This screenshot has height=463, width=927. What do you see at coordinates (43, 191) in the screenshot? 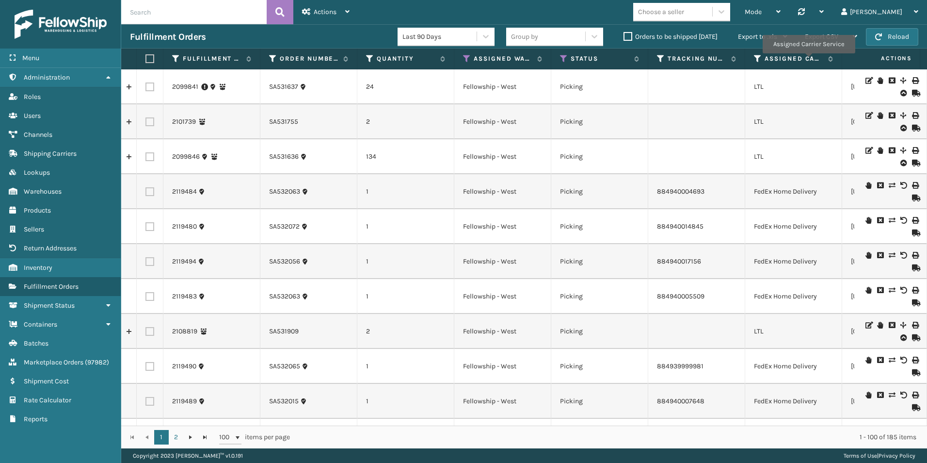
I see `span: Warehouses` at bounding box center [43, 191].